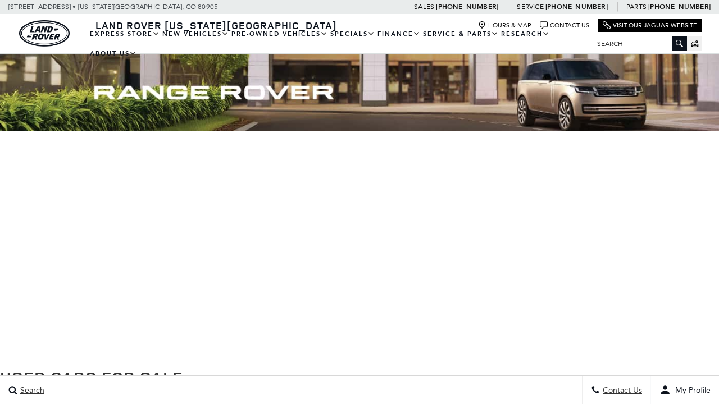 The image size is (719, 404). What do you see at coordinates (44, 33) in the screenshot?
I see `a: land-rover` at bounding box center [44, 33].